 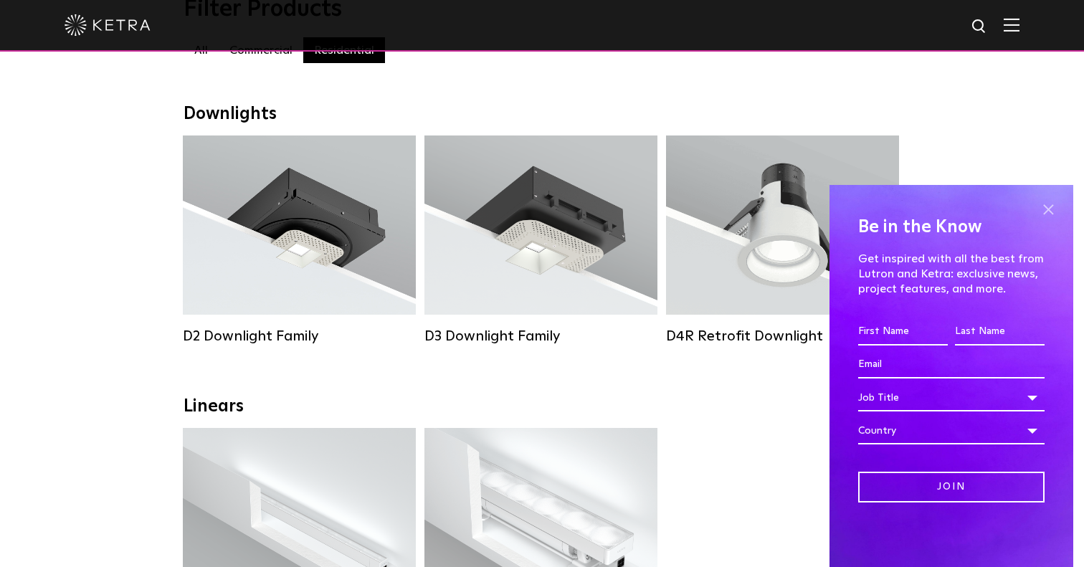 What do you see at coordinates (1012, 24) in the screenshot?
I see `img: Hamburger%20Nav.svg` at bounding box center [1012, 24].